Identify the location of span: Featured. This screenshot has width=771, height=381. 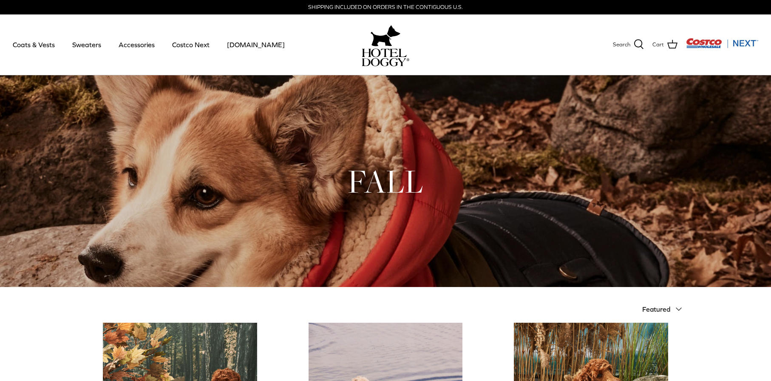
(657, 309).